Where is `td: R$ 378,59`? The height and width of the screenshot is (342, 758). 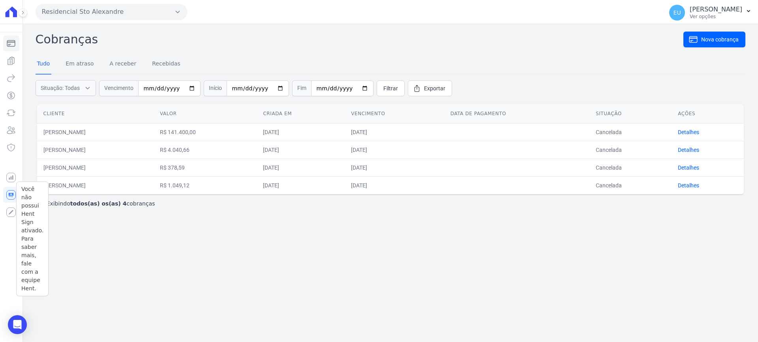
td: R$ 378,59 is located at coordinates (205, 167).